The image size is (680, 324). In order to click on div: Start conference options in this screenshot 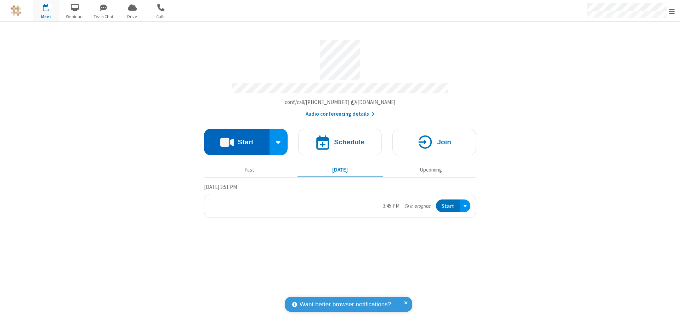, I will do `click(279, 142)`.